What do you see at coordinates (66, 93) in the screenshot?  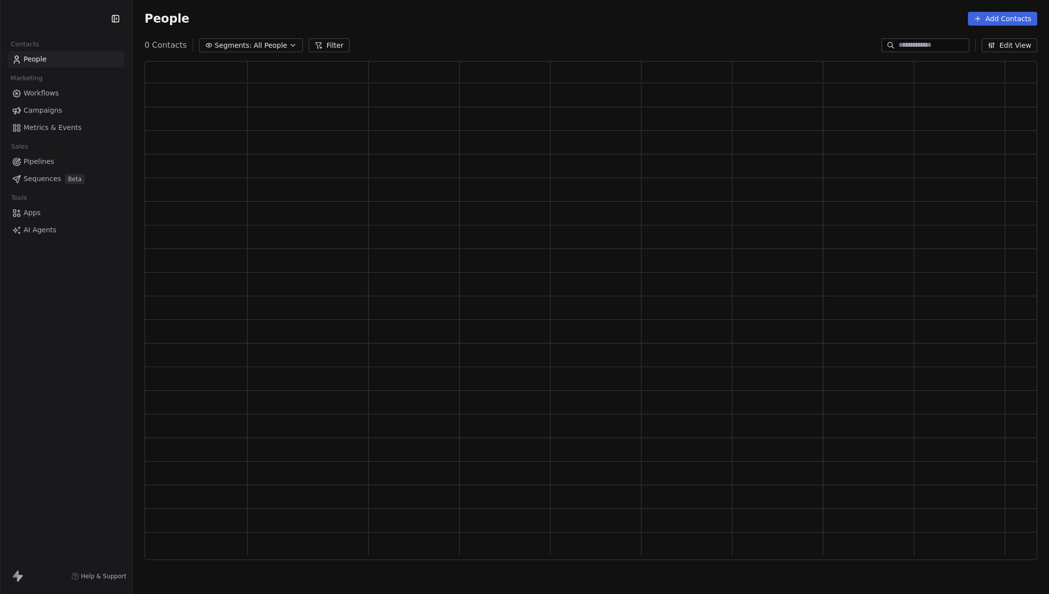 I see `a: Workflows` at bounding box center [66, 93].